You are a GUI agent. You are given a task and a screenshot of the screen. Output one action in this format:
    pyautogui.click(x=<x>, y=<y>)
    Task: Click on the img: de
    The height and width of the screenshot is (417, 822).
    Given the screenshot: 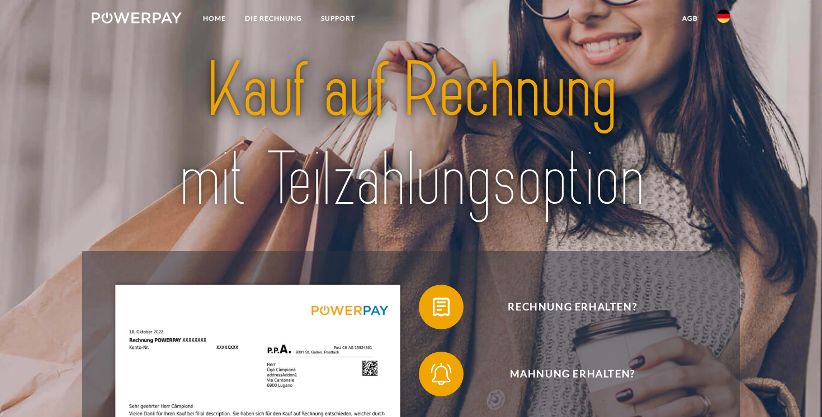 What is the action you would take?
    pyautogui.click(x=723, y=16)
    